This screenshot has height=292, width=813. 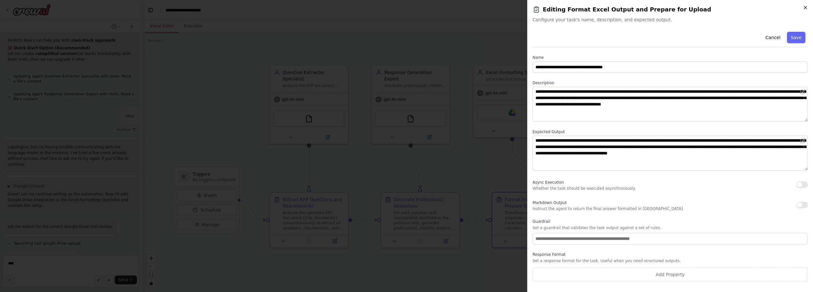 What do you see at coordinates (796, 37) in the screenshot?
I see `button: Save` at bounding box center [796, 37].